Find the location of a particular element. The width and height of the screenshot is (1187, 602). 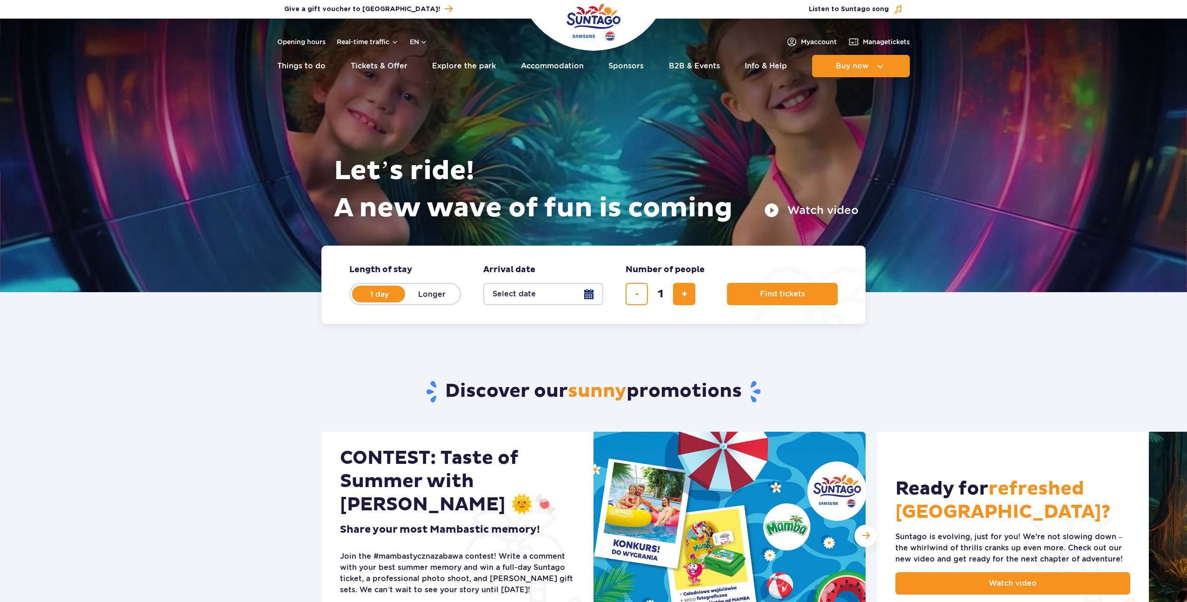

a: Watch video is located at coordinates (1013, 583).